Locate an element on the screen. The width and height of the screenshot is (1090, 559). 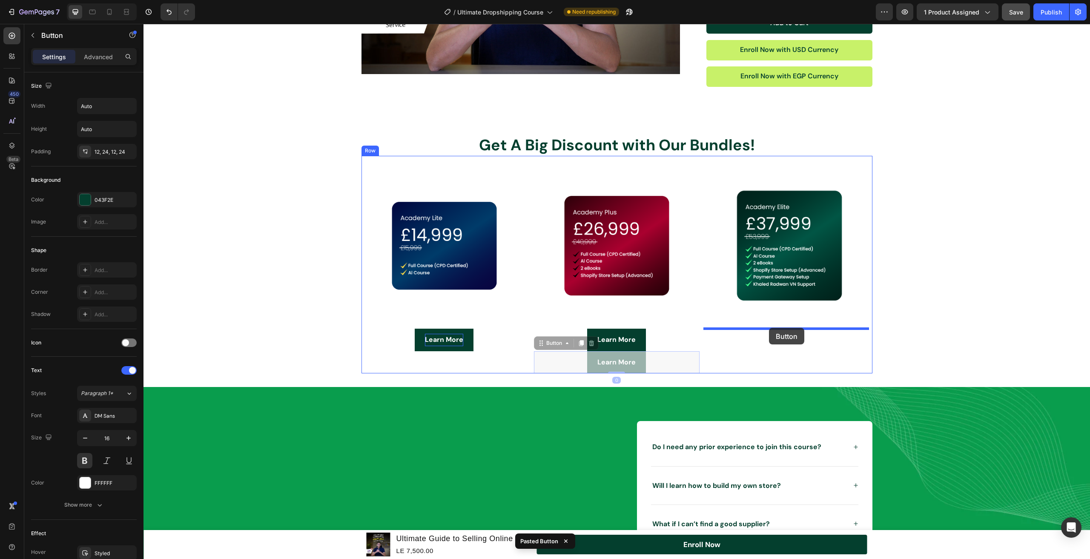
p: Pasted Button is located at coordinates (539, 541).